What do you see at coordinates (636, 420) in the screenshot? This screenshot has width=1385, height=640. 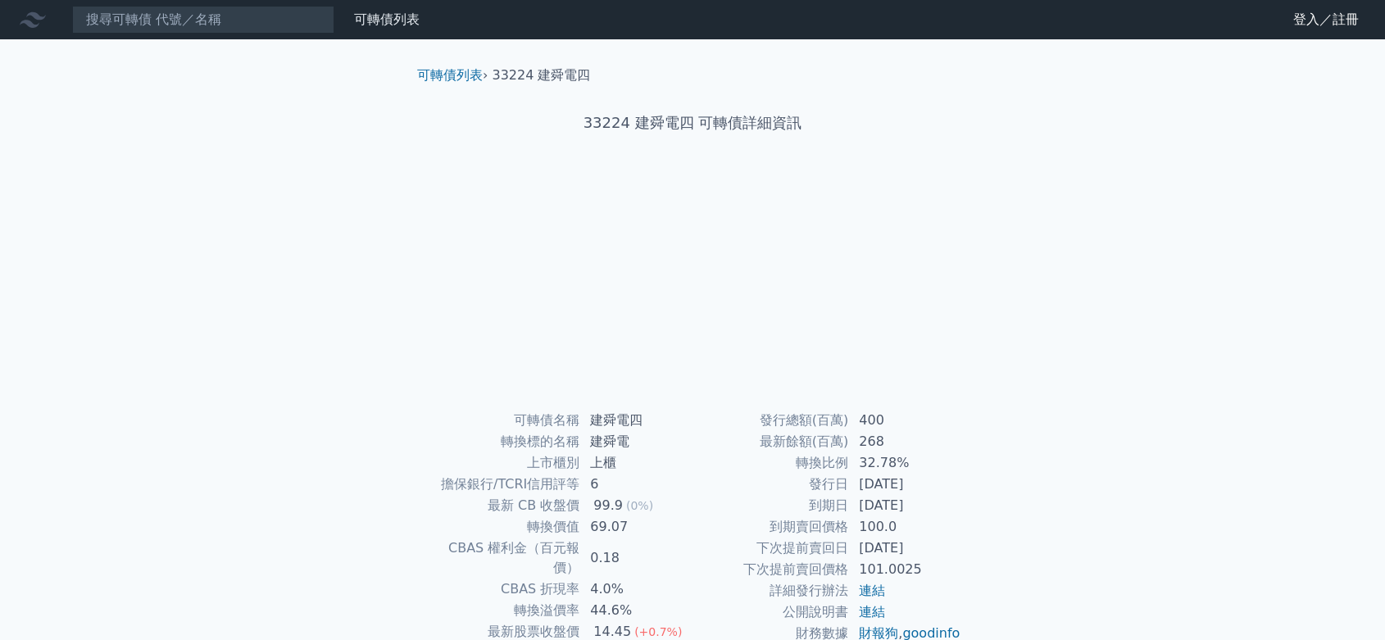 I see `td: 建舜電四` at bounding box center [636, 420].